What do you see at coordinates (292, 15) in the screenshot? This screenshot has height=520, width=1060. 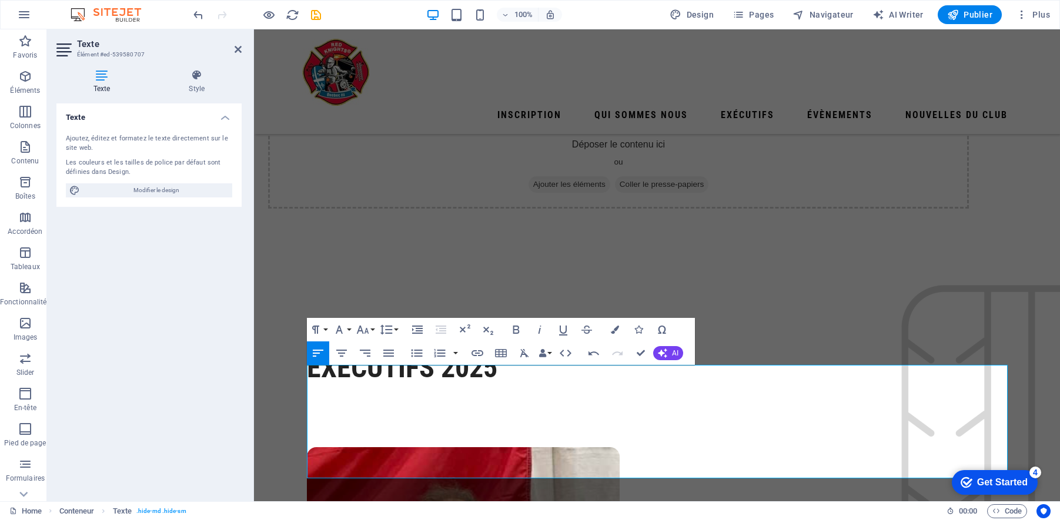 I see `button: reload` at bounding box center [292, 15].